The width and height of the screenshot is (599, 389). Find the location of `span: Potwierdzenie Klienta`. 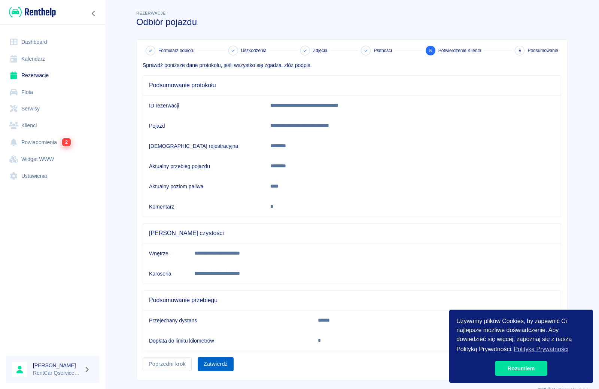

span: Potwierdzenie Klienta is located at coordinates (460, 51).